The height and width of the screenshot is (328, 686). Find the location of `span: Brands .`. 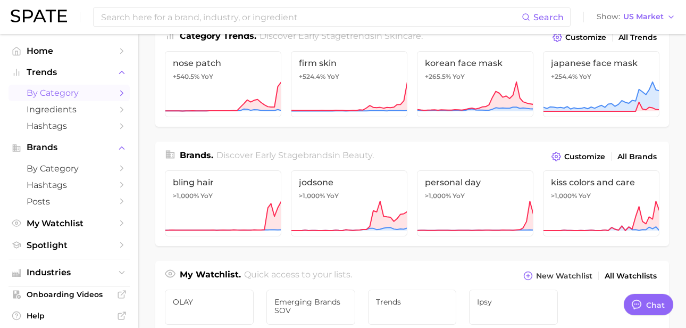

span: Brands . is located at coordinates (196, 155).